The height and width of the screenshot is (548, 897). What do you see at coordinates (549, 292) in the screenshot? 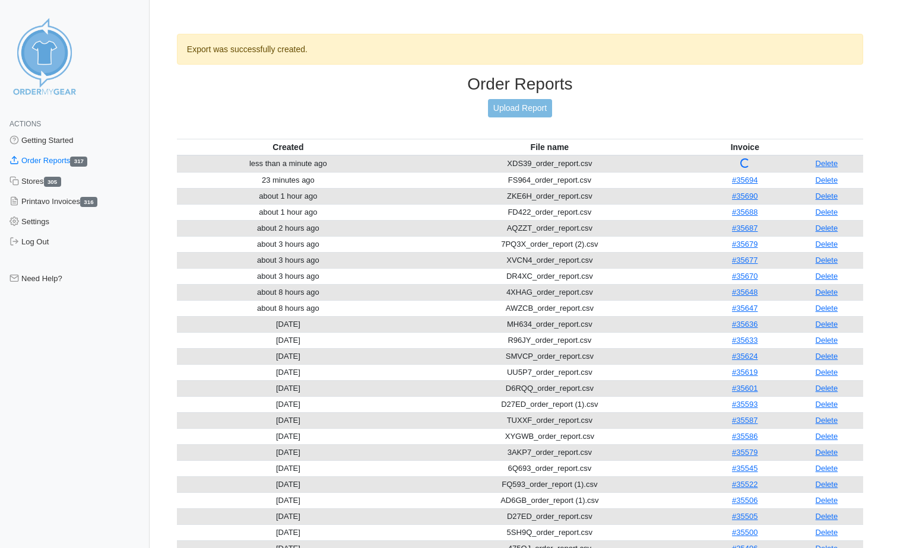
I see `td: 4XHAG_order_report.csv` at bounding box center [549, 292].